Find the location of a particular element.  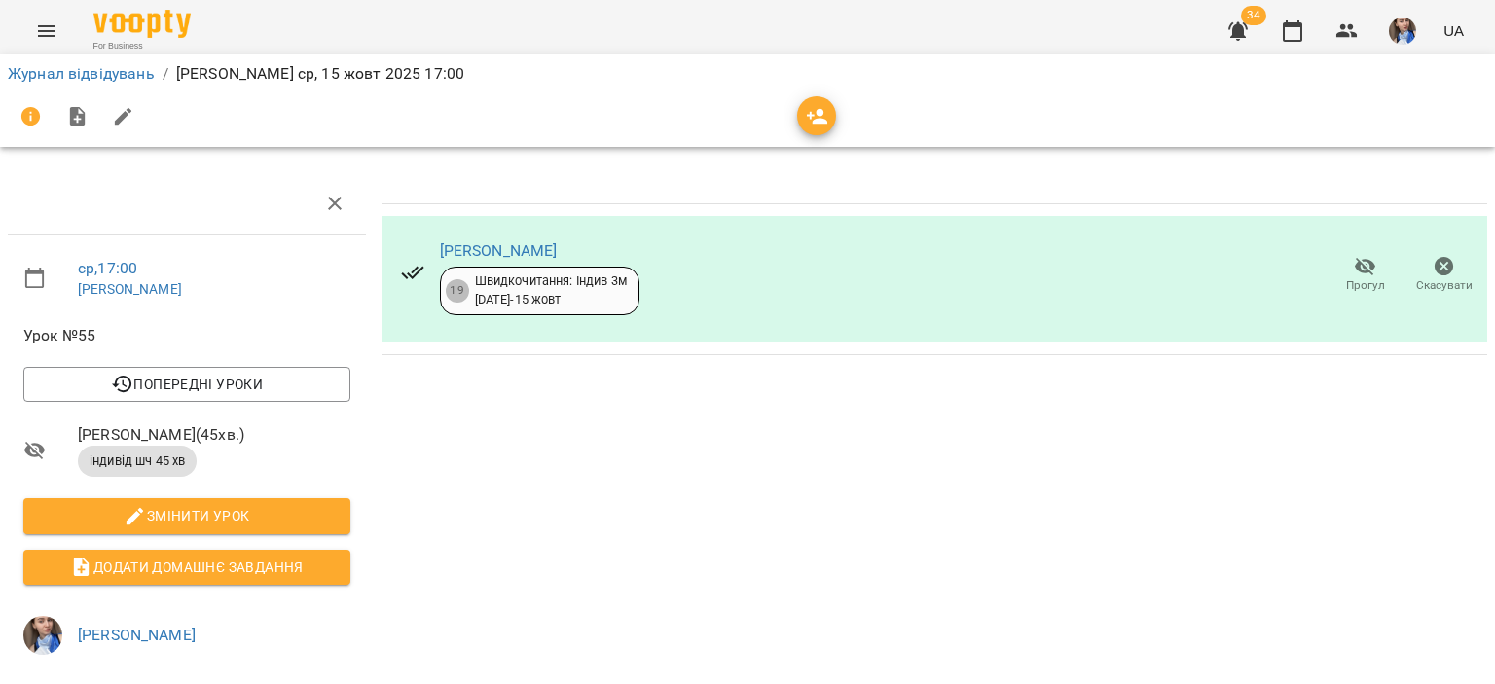

span: Урок №55 is located at coordinates (187, 336).